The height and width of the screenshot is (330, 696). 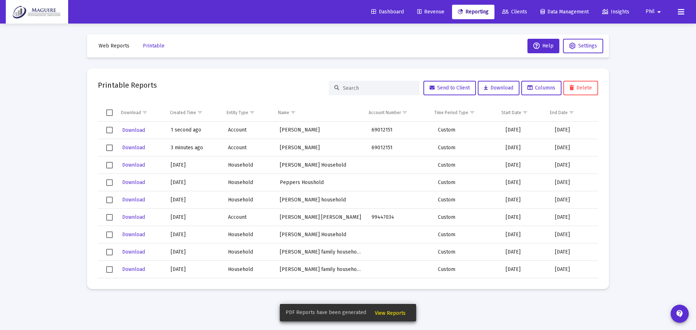 What do you see at coordinates (249, 218) in the screenshot?
I see `td: Account` at bounding box center [249, 218].